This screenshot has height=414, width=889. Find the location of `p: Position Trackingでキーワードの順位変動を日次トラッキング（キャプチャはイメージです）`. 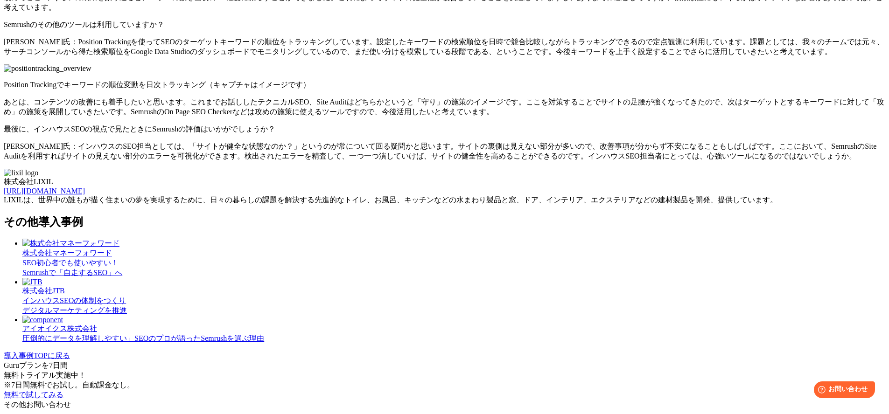

p: Position Trackingでキーワードの順位変動を日次トラッキング（キャプチャはイメージです） is located at coordinates (444, 85).